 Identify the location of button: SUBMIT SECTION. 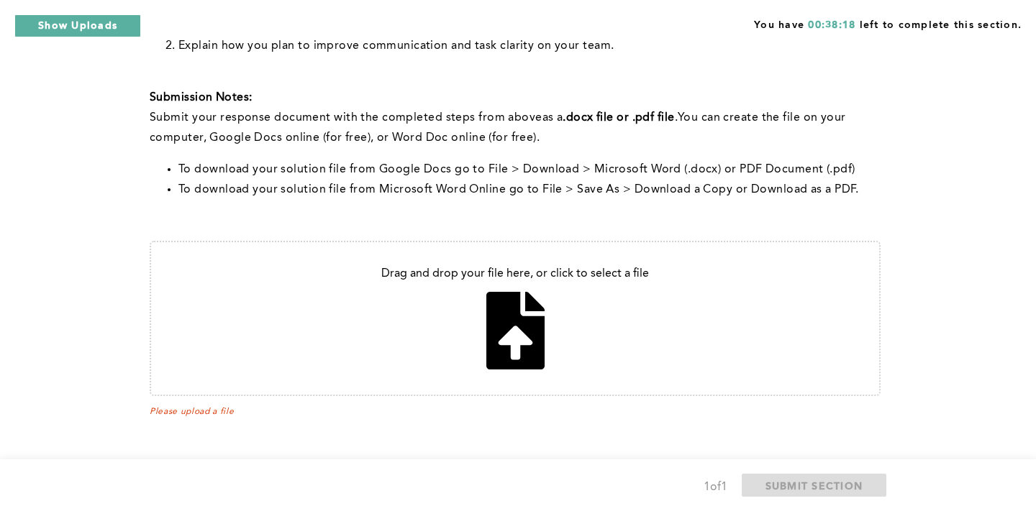
(814, 486).